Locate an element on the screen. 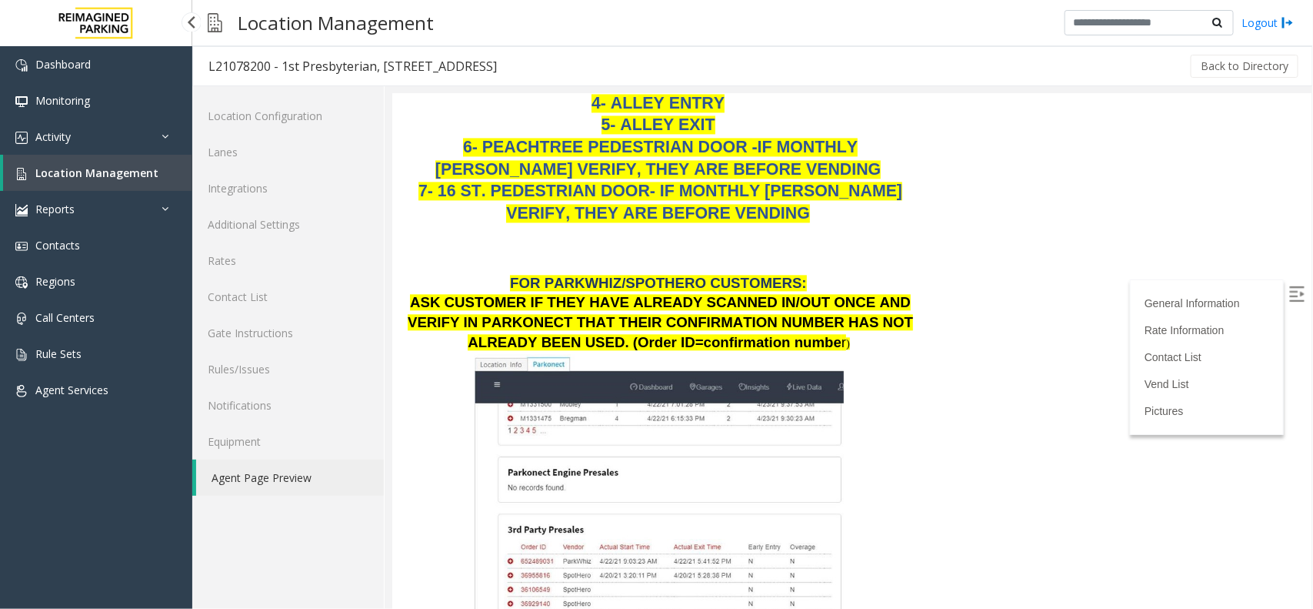 The width and height of the screenshot is (1313, 609). span: Dashboard is located at coordinates (63, 64).